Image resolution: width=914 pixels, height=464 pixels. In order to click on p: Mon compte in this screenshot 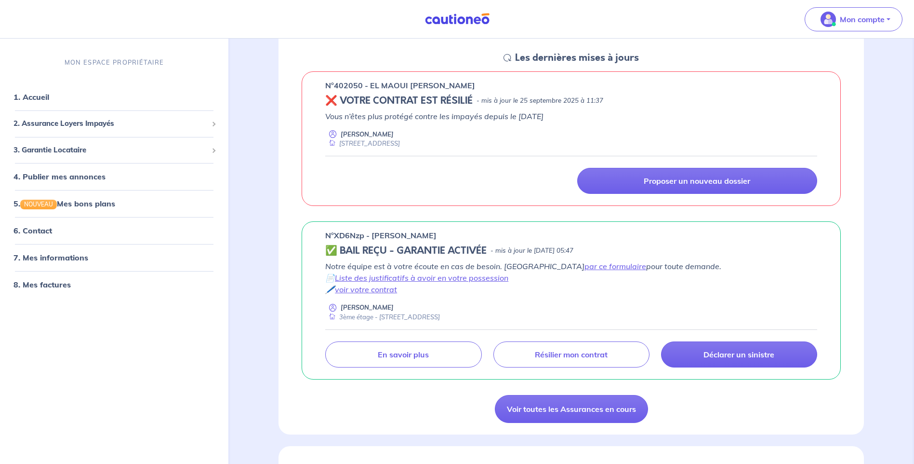, I will do `click(862, 19)`.